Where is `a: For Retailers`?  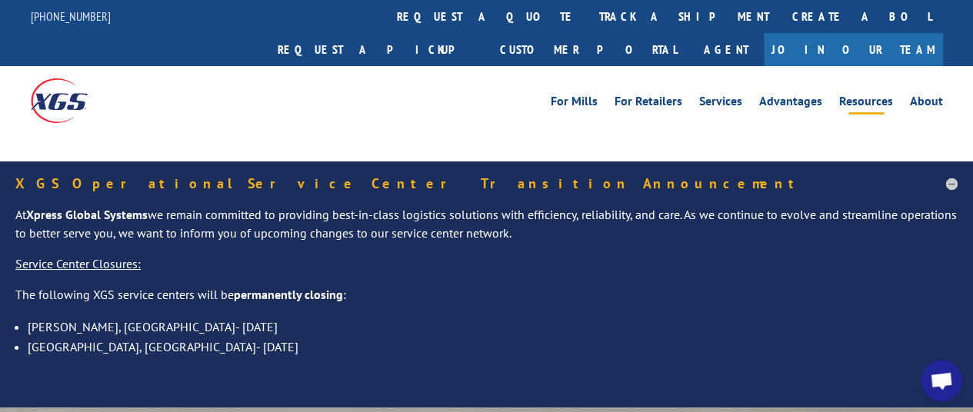 a: For Retailers is located at coordinates (648, 104).